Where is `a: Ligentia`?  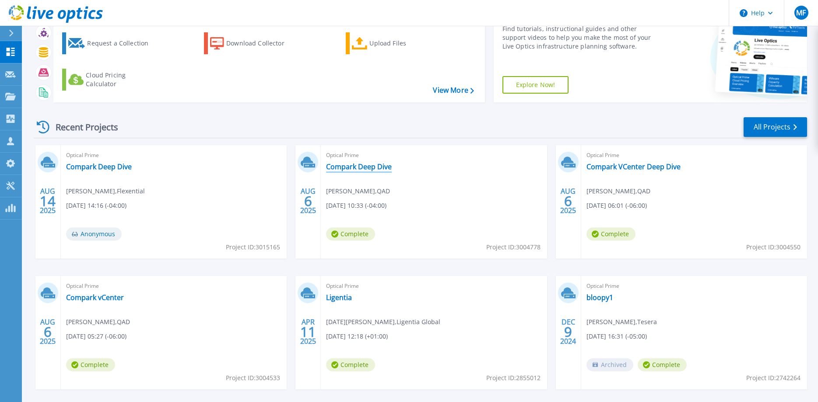 a: Ligentia is located at coordinates (339, 297).